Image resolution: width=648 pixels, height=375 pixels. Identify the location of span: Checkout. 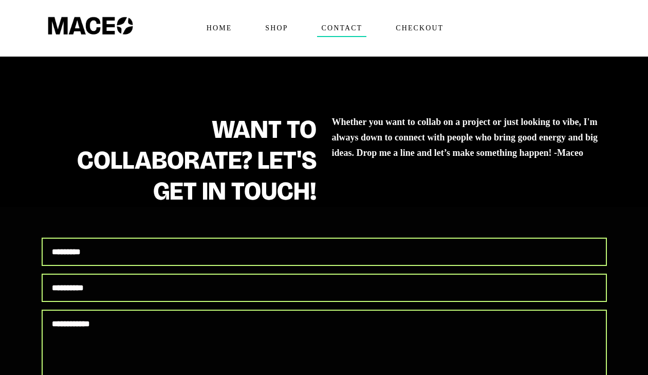
(419, 28).